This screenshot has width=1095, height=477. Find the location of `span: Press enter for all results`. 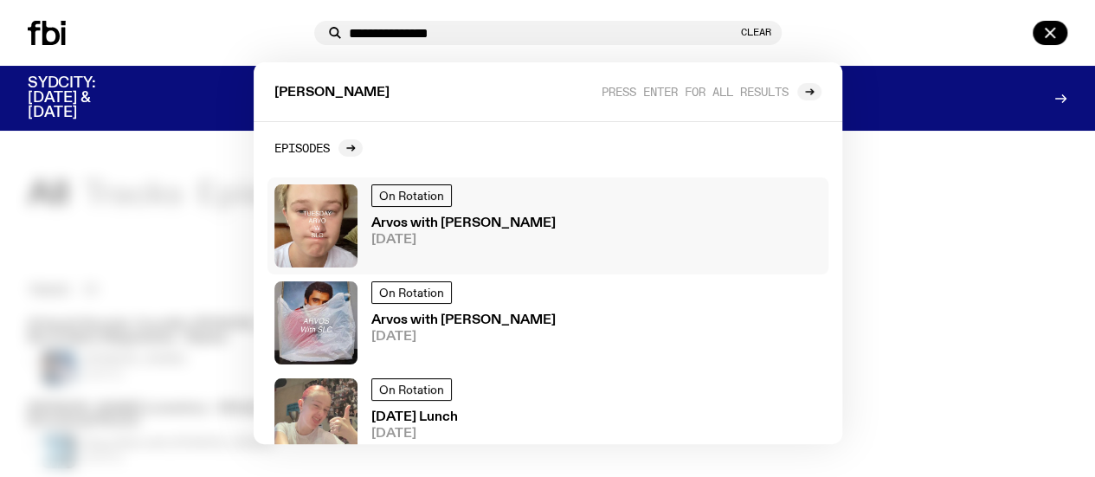

span: Press enter for all results is located at coordinates (695, 91).